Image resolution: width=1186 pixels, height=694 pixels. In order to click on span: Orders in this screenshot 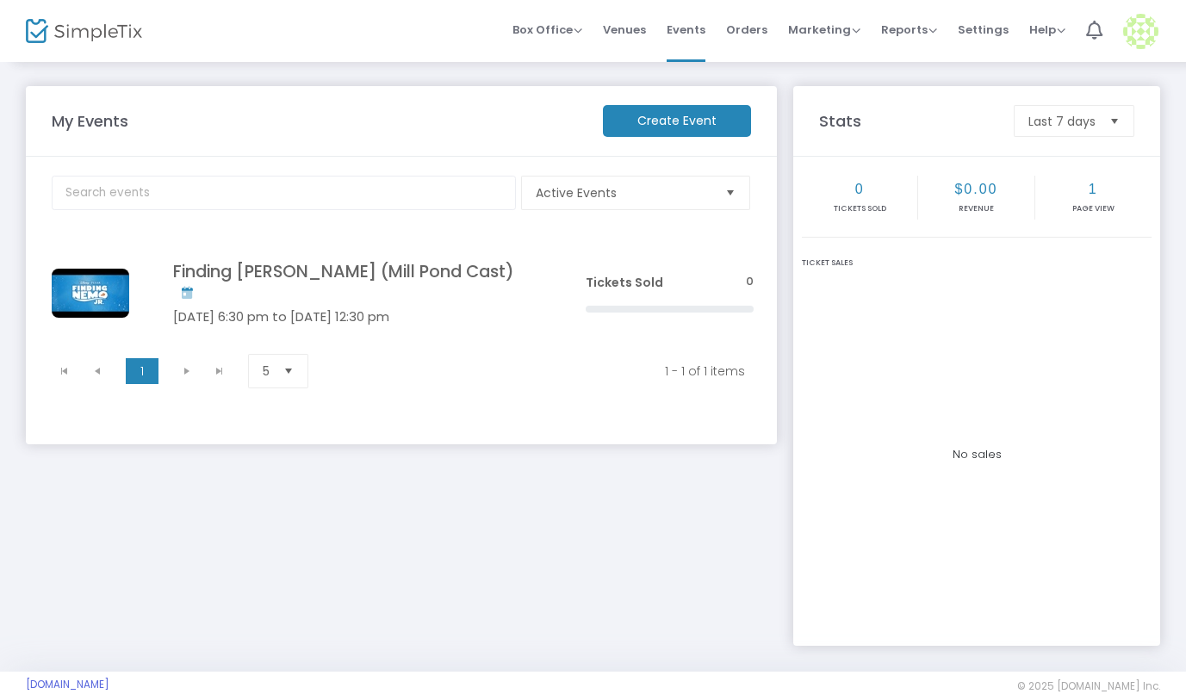, I will do `click(747, 29)`.